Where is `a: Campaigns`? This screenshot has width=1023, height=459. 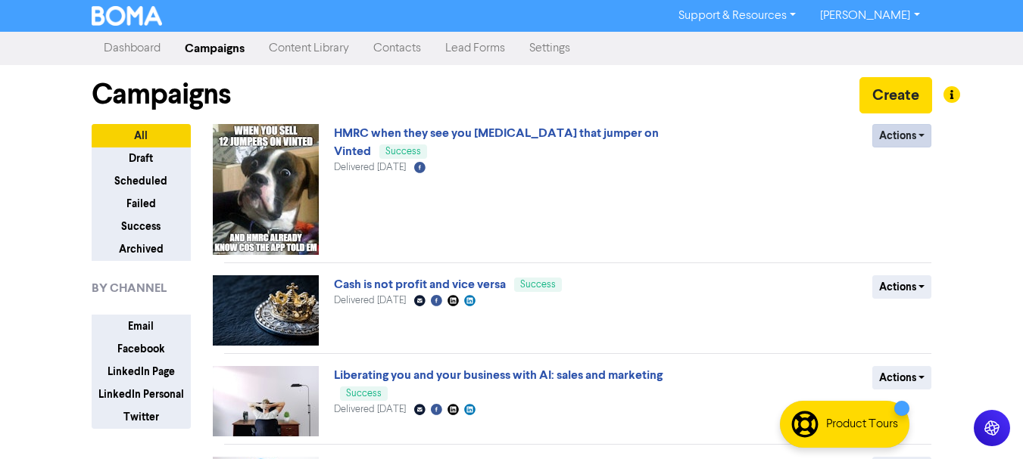 a: Campaigns is located at coordinates (214, 48).